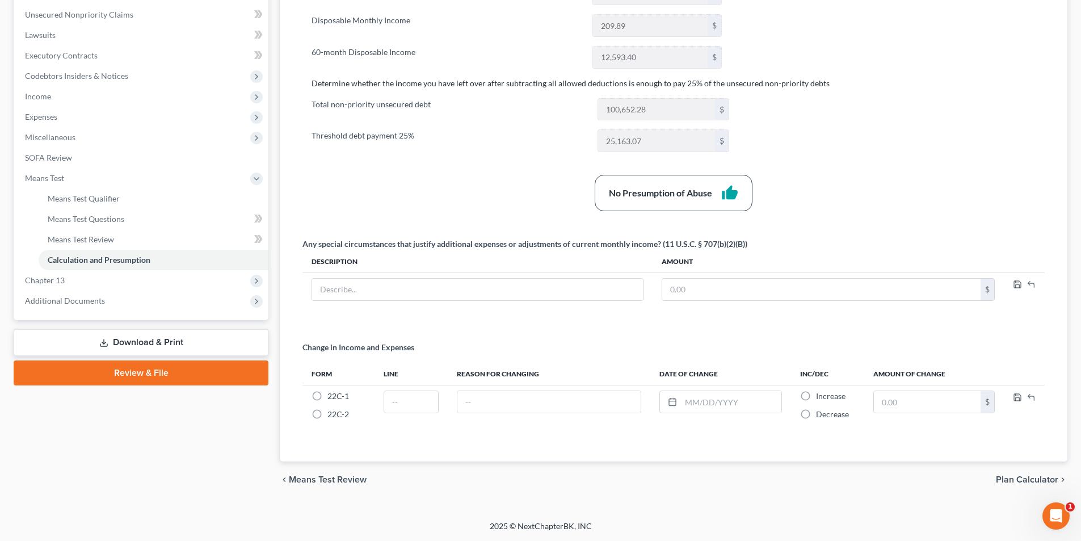 The width and height of the screenshot is (1081, 541). I want to click on label: Threshold debt payment 25%, so click(449, 141).